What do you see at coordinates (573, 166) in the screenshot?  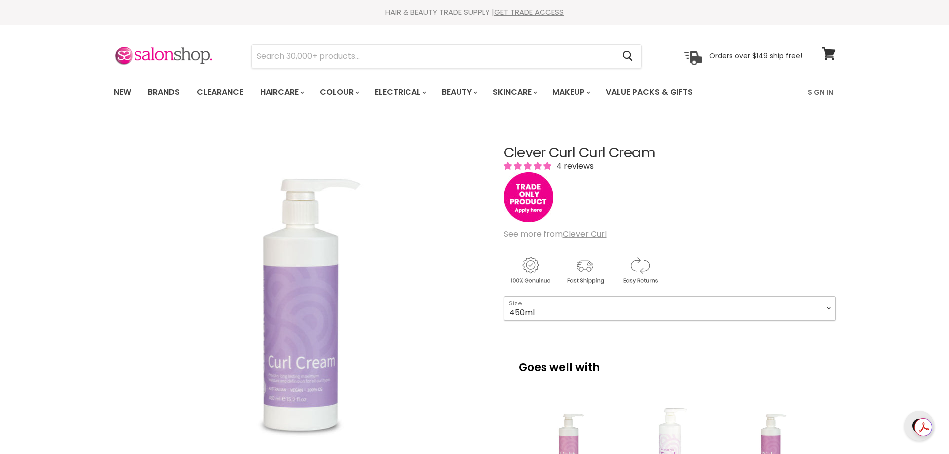 I see `span: 4 reviews` at bounding box center [573, 166].